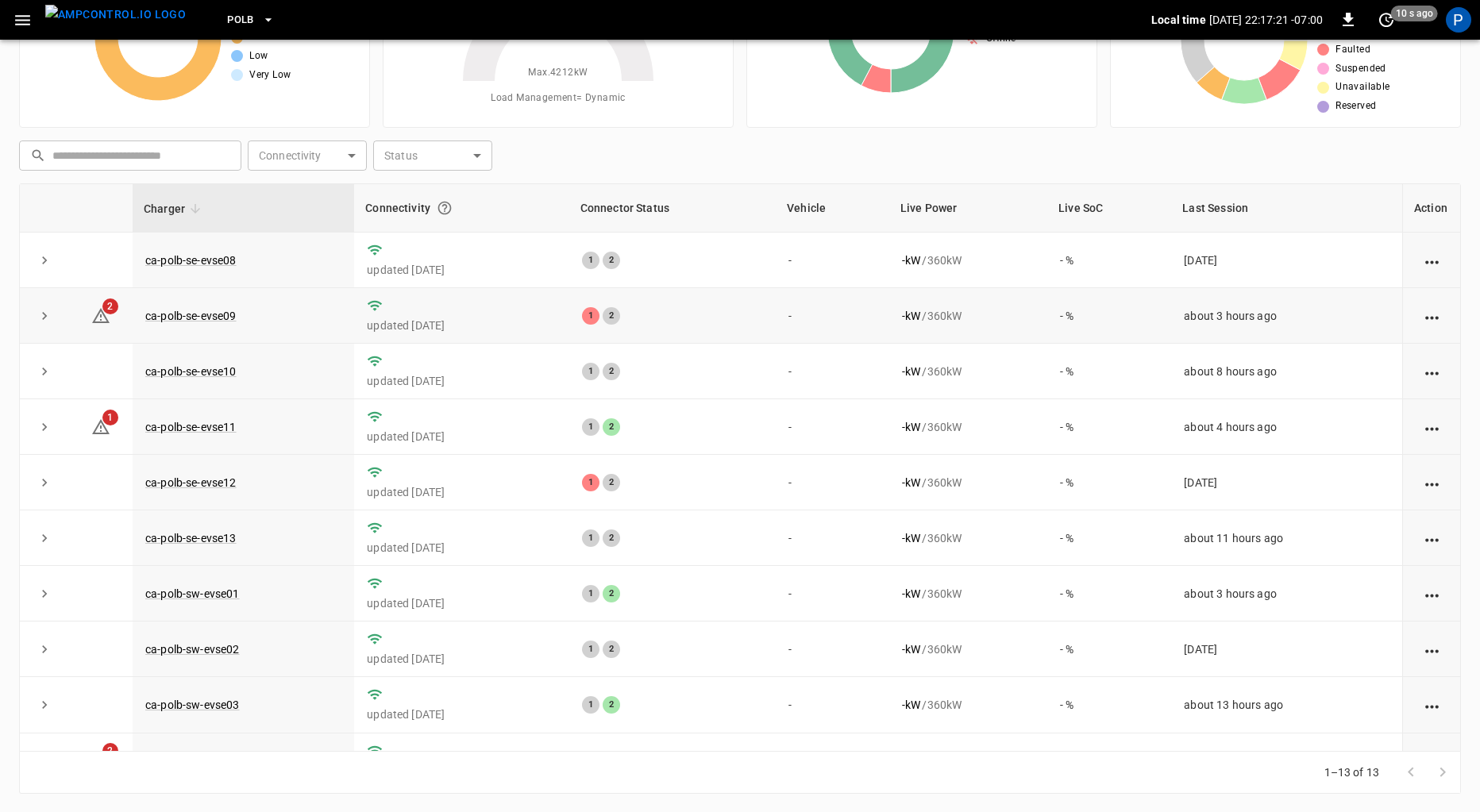 The height and width of the screenshot is (812, 1480). Describe the element at coordinates (115, 14) in the screenshot. I see `img: ampcontrol.io logo` at that location.